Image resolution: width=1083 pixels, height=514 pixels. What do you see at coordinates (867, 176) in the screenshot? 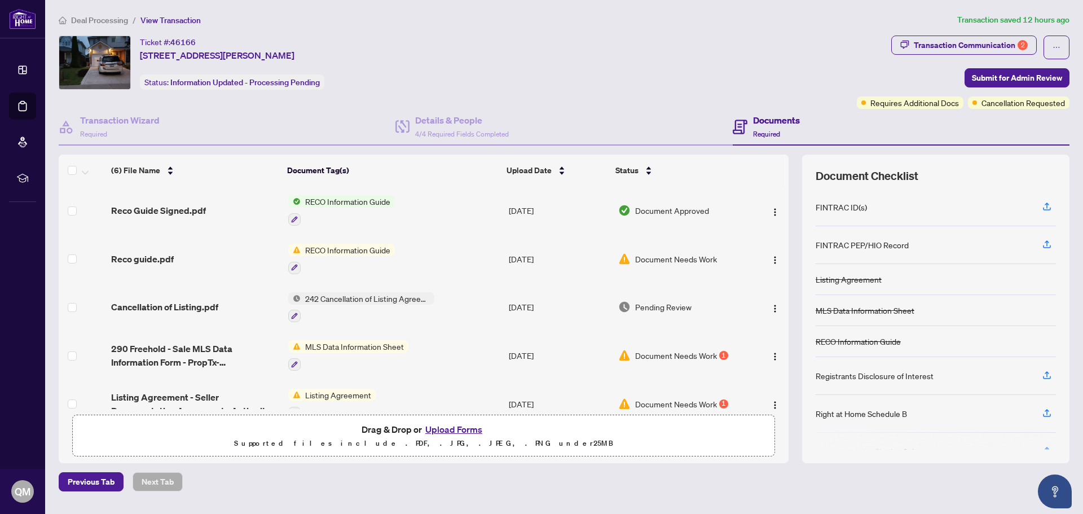
I see `span: Document Checklist` at bounding box center [867, 176].